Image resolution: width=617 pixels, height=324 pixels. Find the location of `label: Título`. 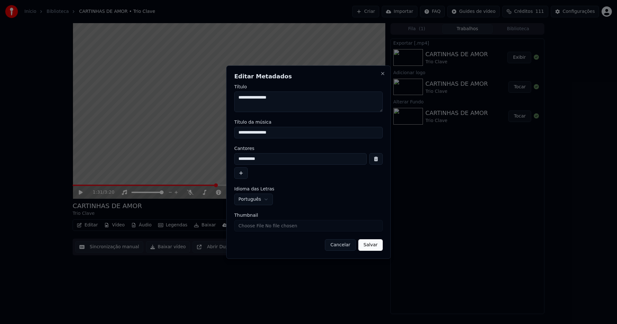

label: Título is located at coordinates (309, 87).